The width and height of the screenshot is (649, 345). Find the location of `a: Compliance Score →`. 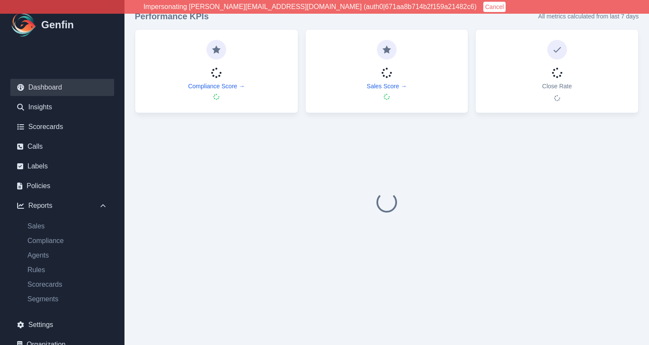

a: Compliance Score → is located at coordinates (216, 86).